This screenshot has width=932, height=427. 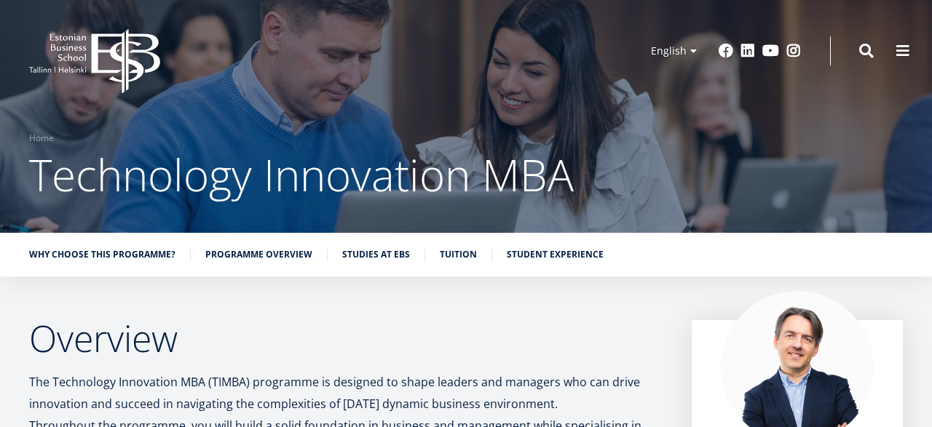 I want to click on a: Programme overview, so click(x=259, y=255).